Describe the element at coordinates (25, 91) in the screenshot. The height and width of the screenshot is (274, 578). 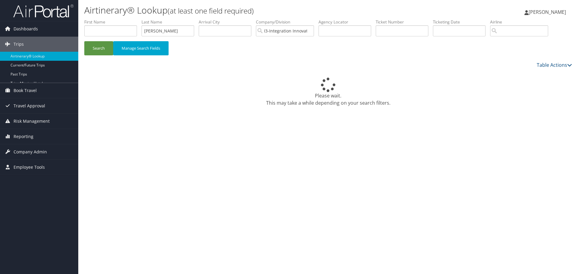
I see `span: Book Travel` at that location.